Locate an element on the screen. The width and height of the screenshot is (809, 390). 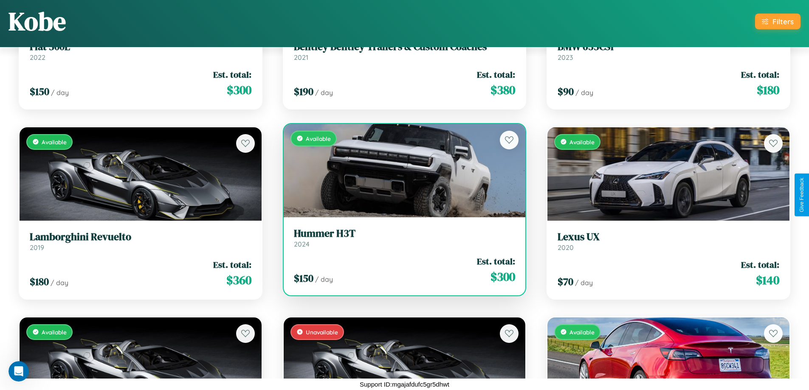
span: 2022 is located at coordinates (37, 57).